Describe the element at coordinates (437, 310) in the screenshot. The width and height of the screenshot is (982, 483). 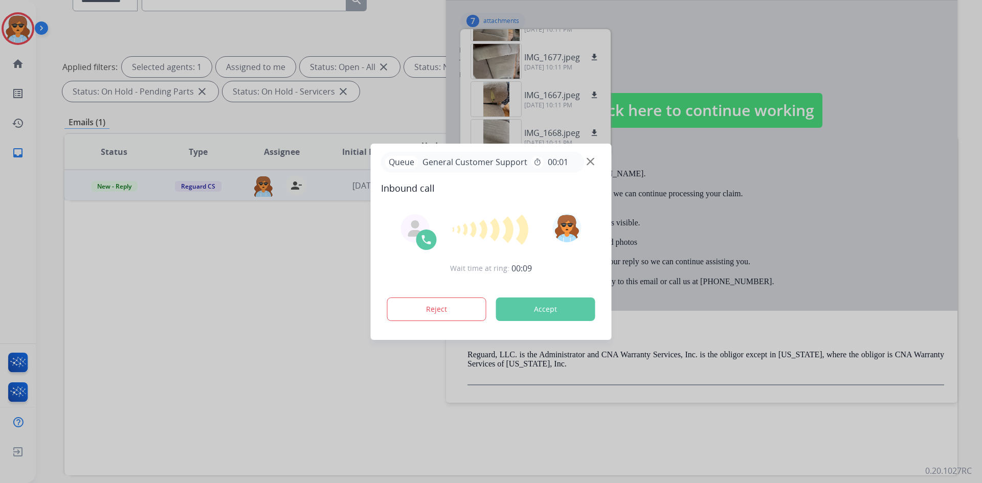
I see `button: Reject` at that location.